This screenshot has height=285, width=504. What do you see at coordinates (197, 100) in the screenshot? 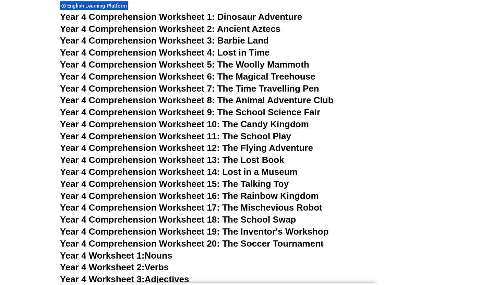
I see `span: Year 4 Comprehension Worksheet 8: The Animal Adventure Club` at bounding box center [197, 100].